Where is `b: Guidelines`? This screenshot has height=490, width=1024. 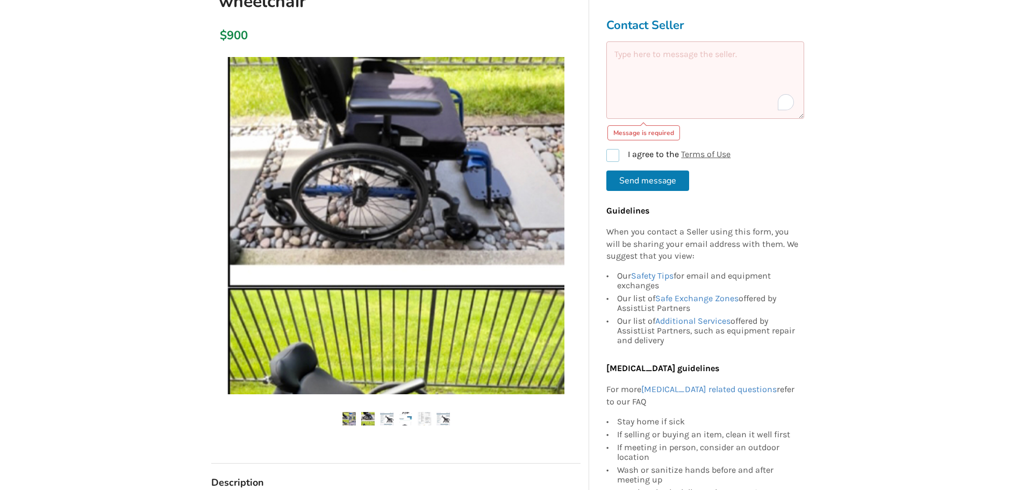
b: Guidelines is located at coordinates (628, 210).